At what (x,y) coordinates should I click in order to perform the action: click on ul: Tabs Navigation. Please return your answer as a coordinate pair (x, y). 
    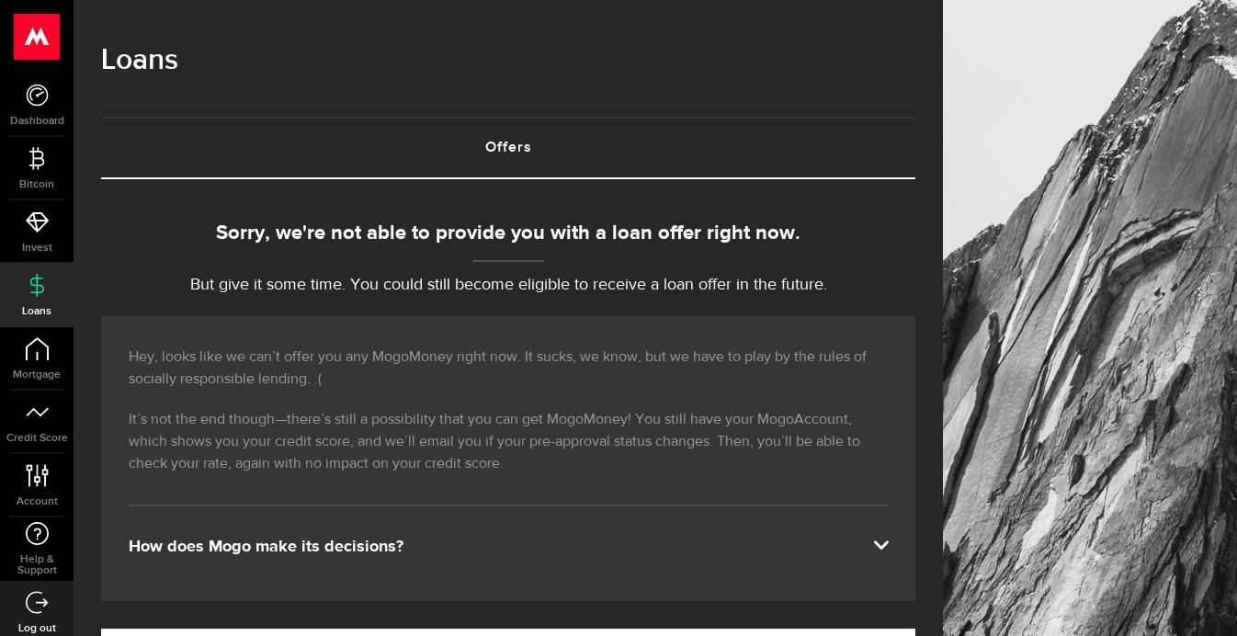
    Looking at the image, I should click on (508, 148).